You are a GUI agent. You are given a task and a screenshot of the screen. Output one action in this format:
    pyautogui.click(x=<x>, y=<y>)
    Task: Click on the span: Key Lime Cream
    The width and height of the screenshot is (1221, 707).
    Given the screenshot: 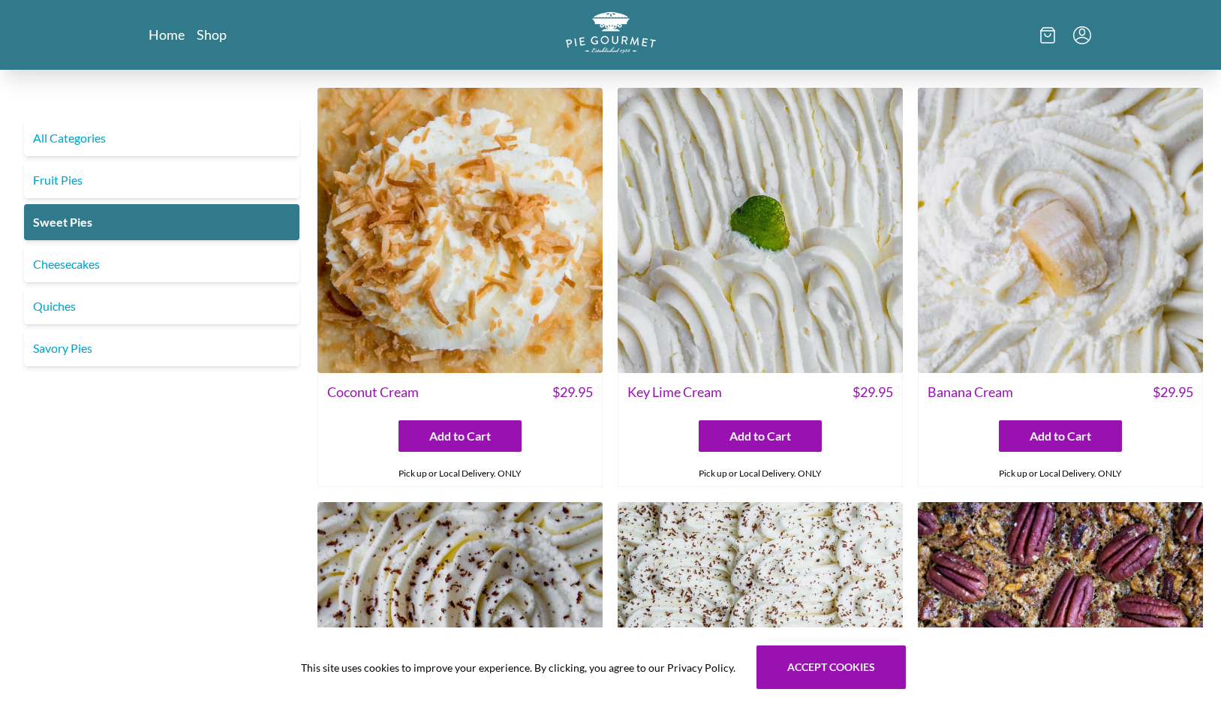 What is the action you would take?
    pyautogui.click(x=674, y=392)
    